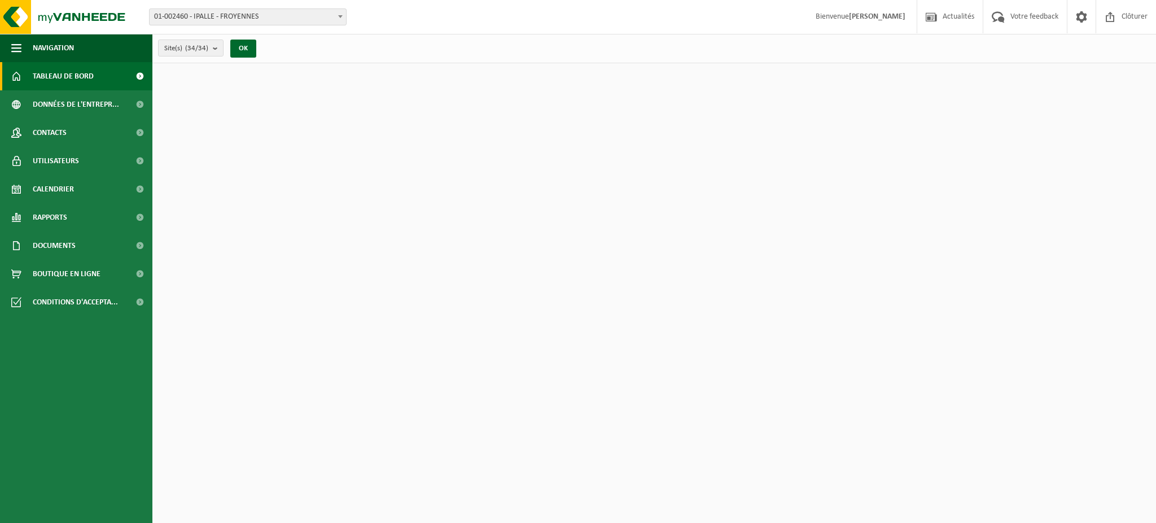 The image size is (1156, 523). I want to click on span: Tableau de bord, so click(63, 76).